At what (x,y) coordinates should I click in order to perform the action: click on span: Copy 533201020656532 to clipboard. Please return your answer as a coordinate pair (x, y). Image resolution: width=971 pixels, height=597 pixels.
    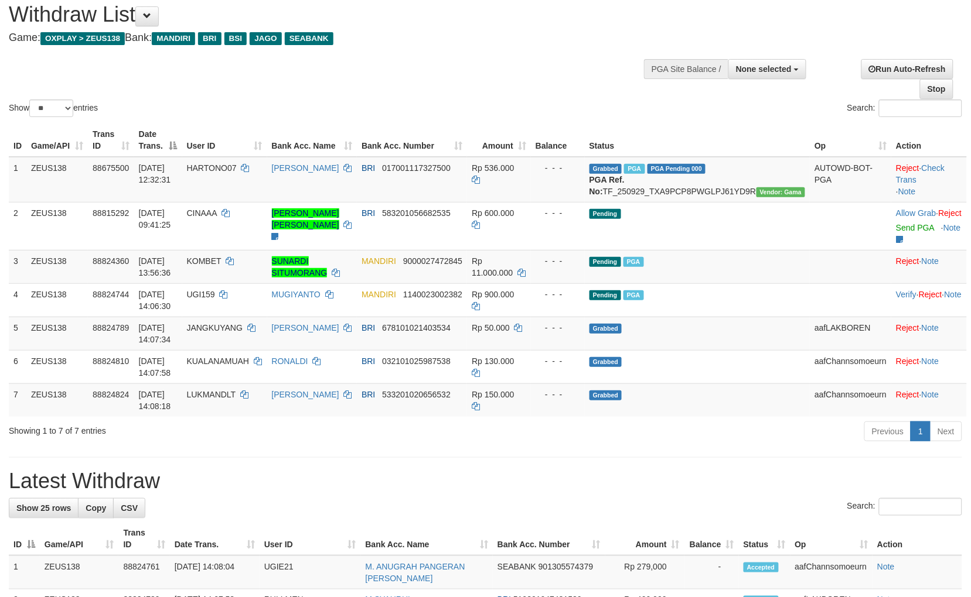
    Looking at the image, I should click on (416, 395).